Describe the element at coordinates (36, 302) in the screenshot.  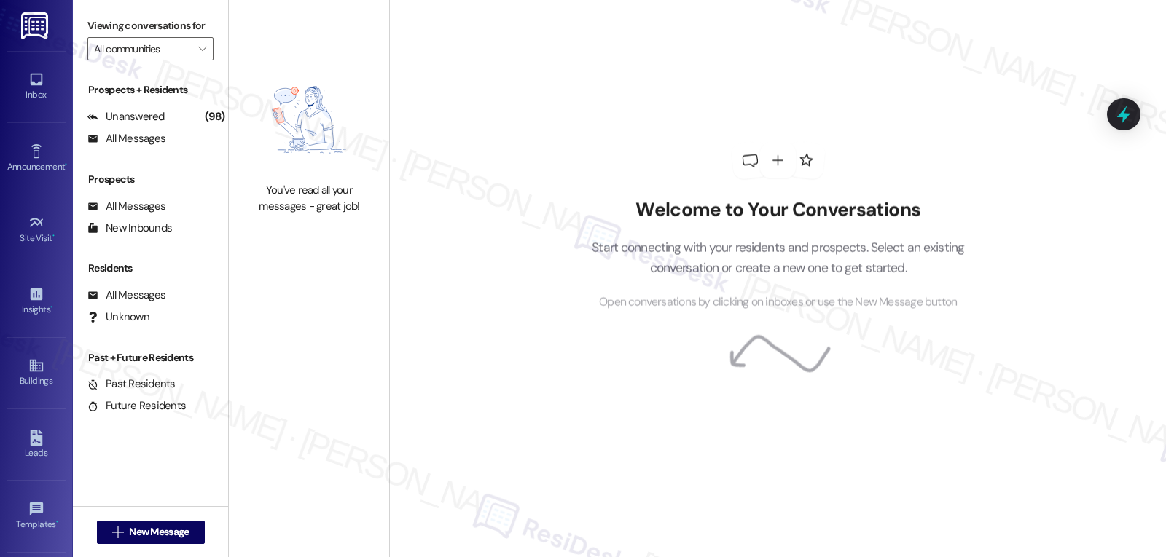
I see `a: Insights •` at that location.